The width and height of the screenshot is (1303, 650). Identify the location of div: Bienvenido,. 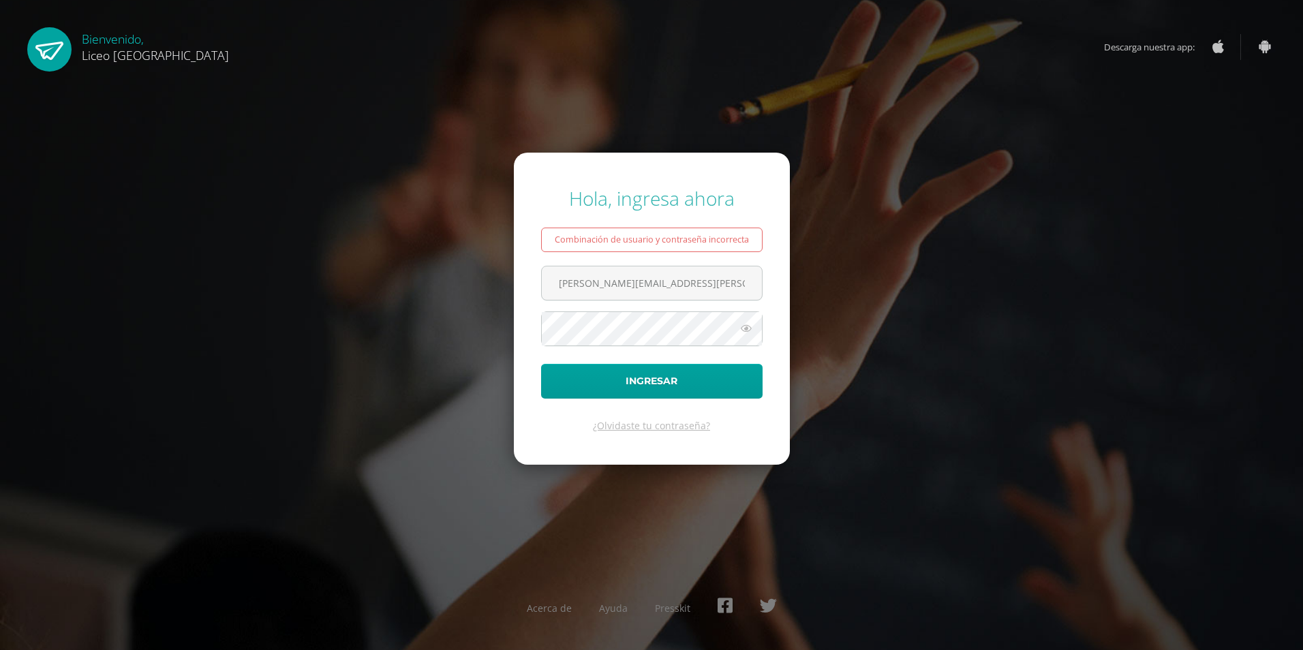
(155, 45).